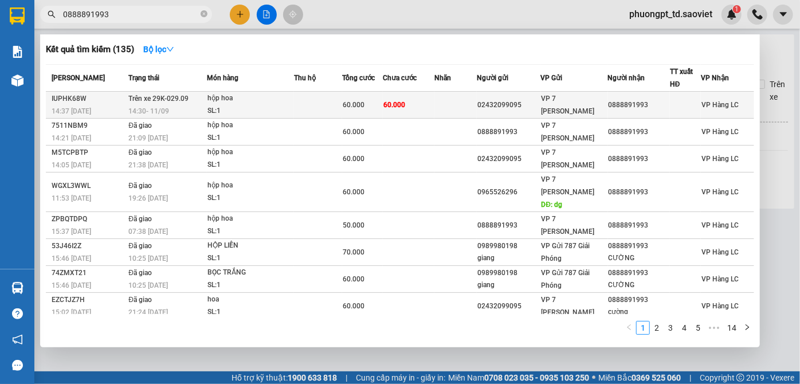 The image size is (800, 384). Describe the element at coordinates (442, 78) in the screenshot. I see `span: Nhãn` at that location.